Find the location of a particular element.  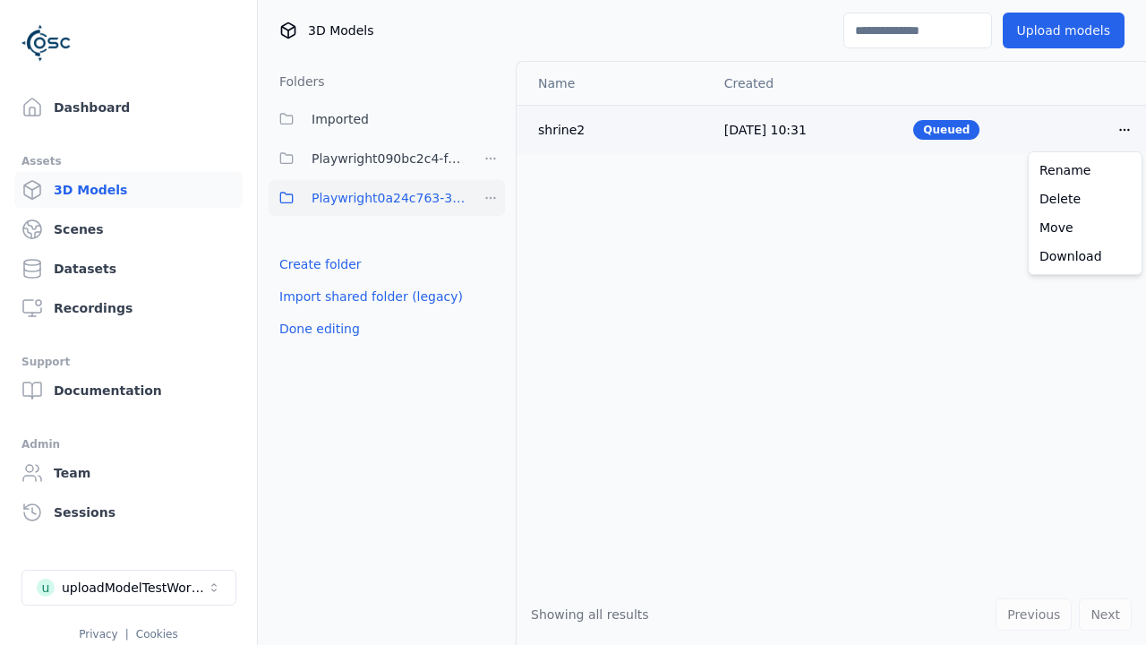

div: Delete is located at coordinates (1085, 199).